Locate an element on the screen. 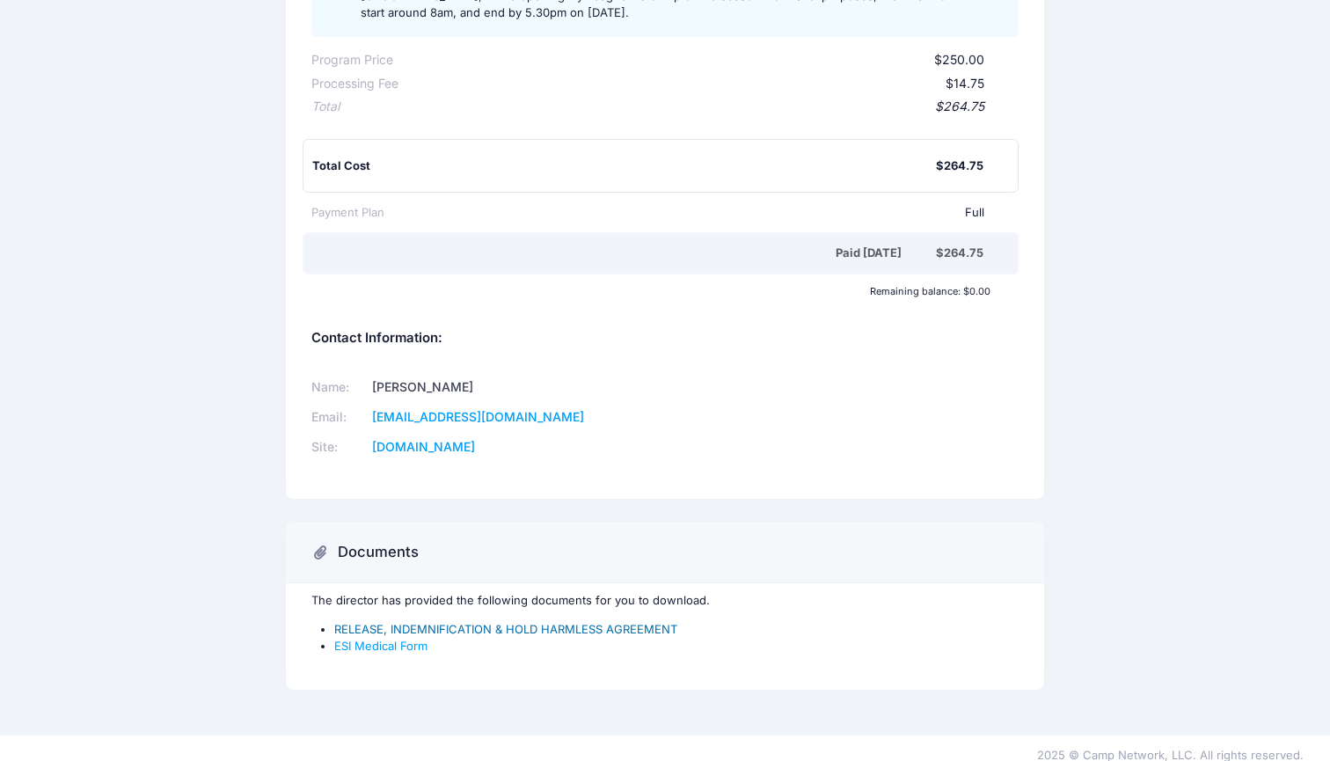 The width and height of the screenshot is (1330, 761). div: Remaining balance: $0.00 is located at coordinates (650, 291).